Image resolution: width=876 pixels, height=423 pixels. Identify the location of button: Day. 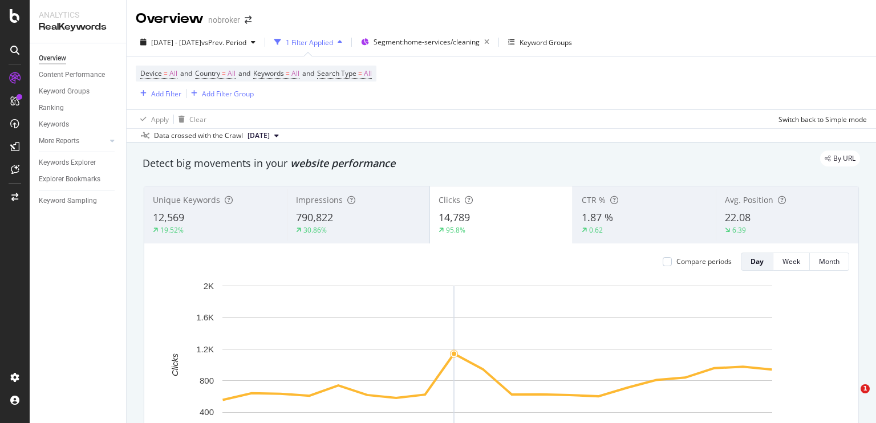
(757, 262).